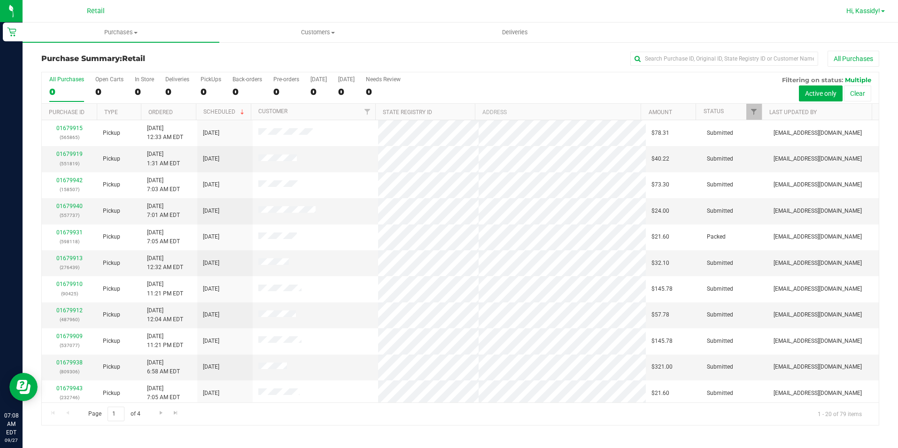  I want to click on a: Type, so click(111, 112).